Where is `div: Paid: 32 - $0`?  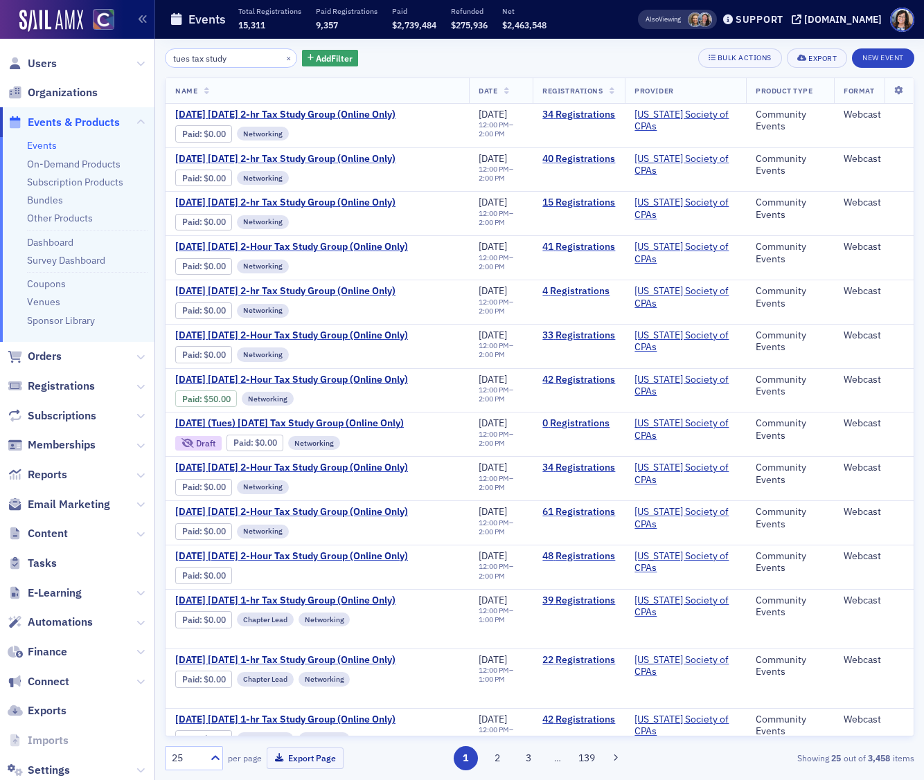 div: Paid: 32 - $0 is located at coordinates (204, 354).